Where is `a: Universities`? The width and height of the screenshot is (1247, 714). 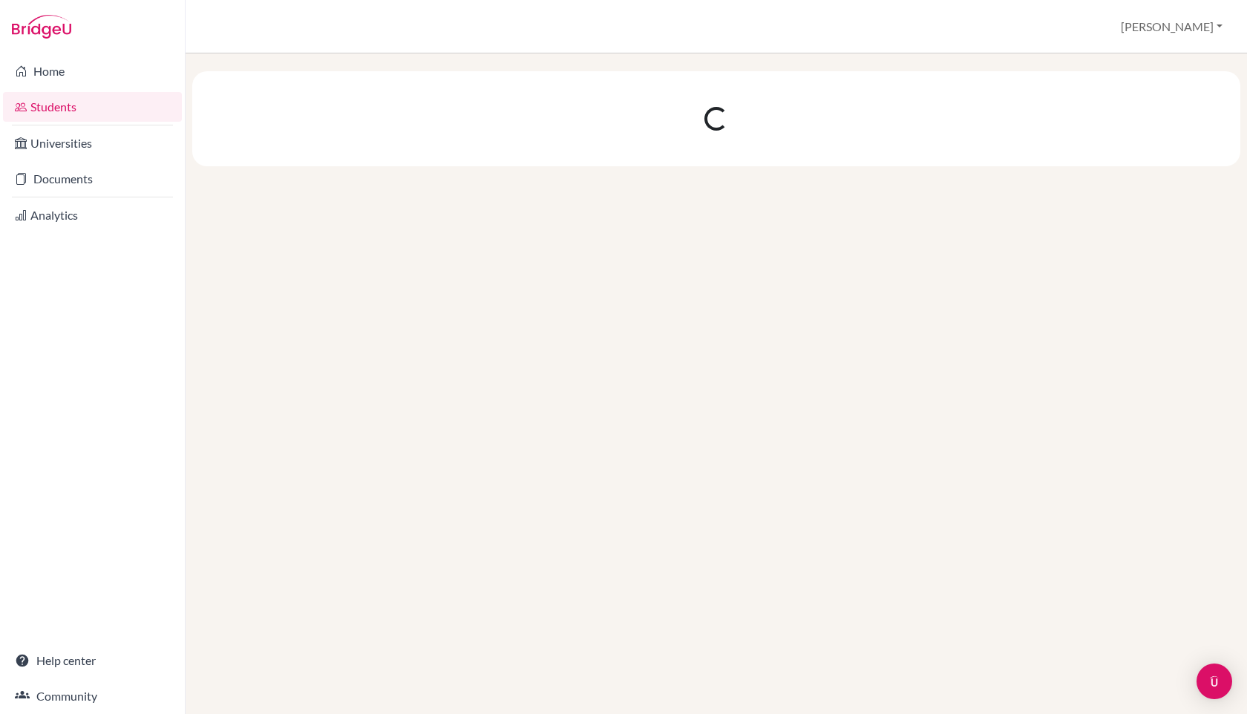 a: Universities is located at coordinates (92, 143).